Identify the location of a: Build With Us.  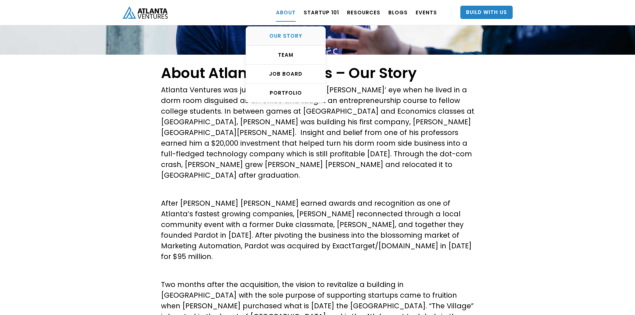
(486, 12).